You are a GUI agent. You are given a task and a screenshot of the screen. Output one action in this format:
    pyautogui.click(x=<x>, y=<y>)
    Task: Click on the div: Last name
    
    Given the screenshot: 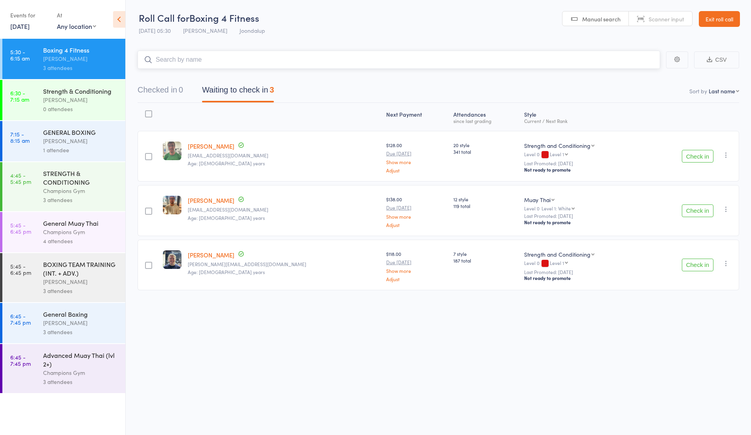 What is the action you would take?
    pyautogui.click(x=722, y=91)
    